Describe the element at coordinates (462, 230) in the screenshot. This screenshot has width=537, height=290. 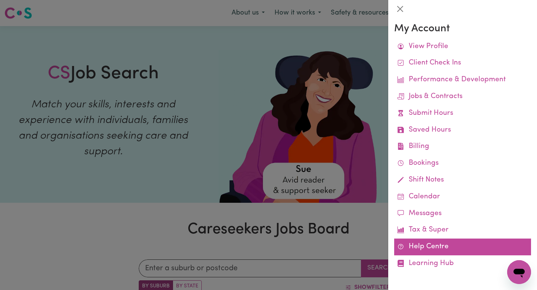
I see `a: Tax & Super` at that location.